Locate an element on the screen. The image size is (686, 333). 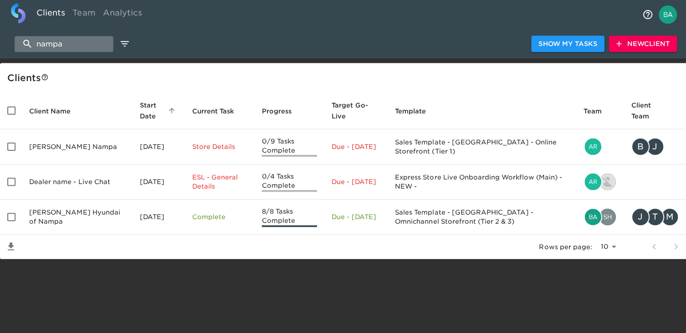
span: Template is located at coordinates (416, 111).